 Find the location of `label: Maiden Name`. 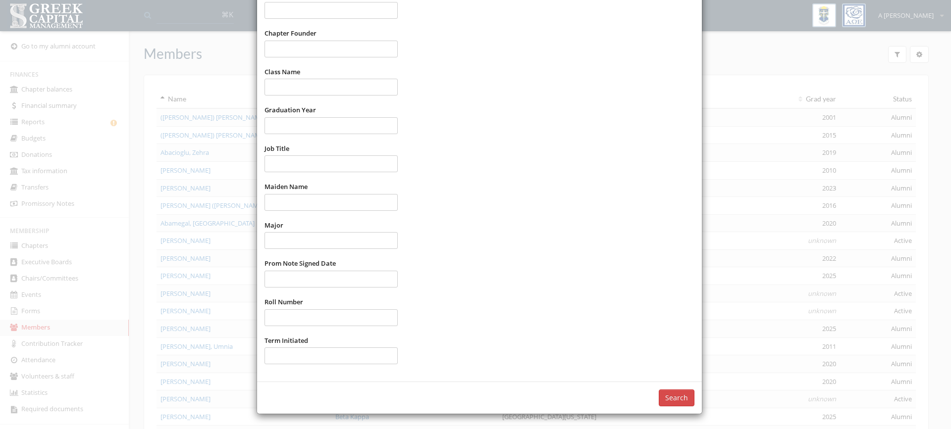

label: Maiden Name is located at coordinates (286, 187).